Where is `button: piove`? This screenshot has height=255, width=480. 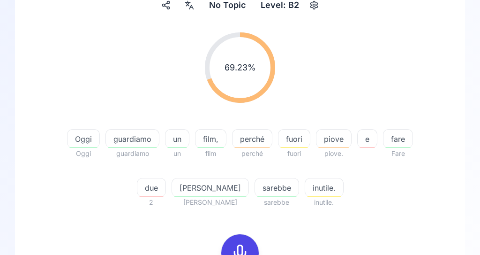 button: piove is located at coordinates (334, 139).